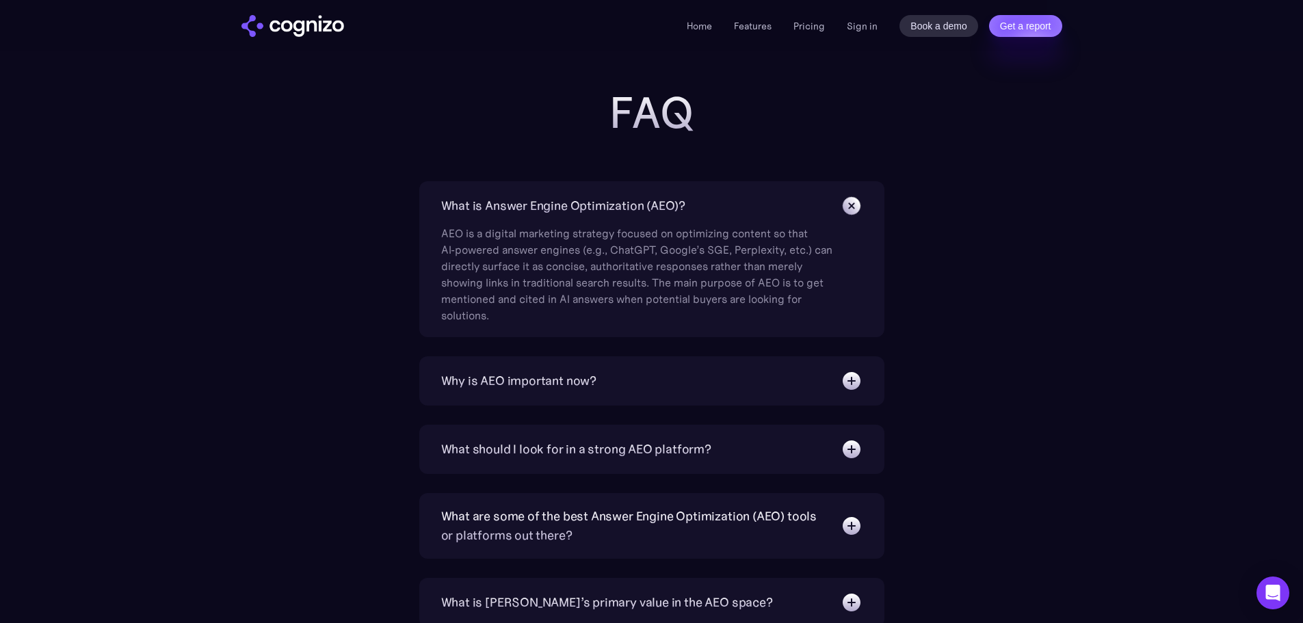 The height and width of the screenshot is (623, 1303). What do you see at coordinates (699, 26) in the screenshot?
I see `a: Home` at bounding box center [699, 26].